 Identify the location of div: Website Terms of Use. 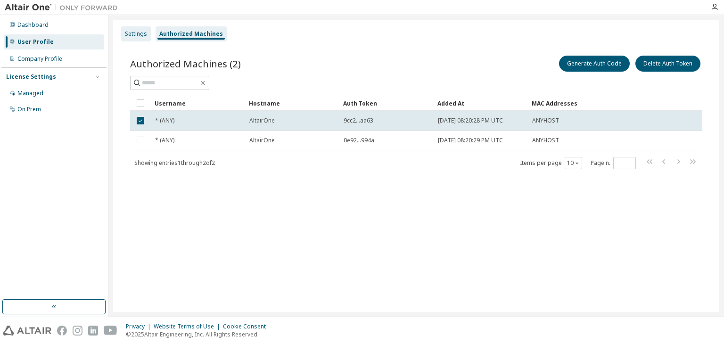
(188, 327).